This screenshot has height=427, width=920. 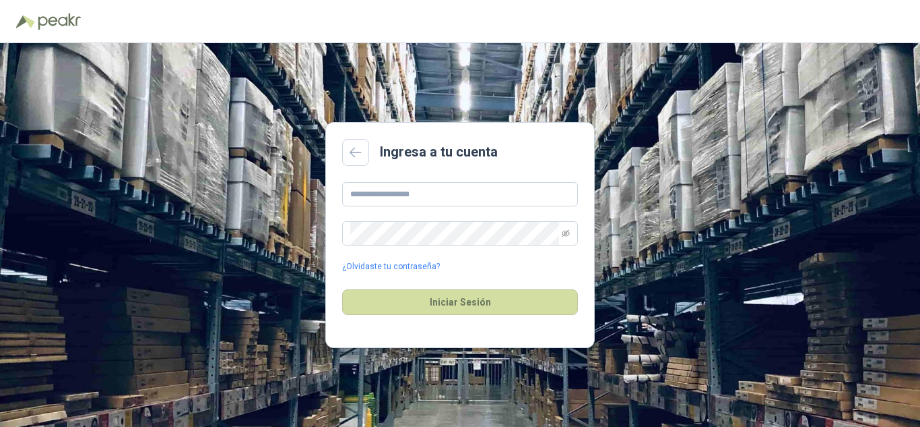 I want to click on img: Peakr, so click(x=59, y=22).